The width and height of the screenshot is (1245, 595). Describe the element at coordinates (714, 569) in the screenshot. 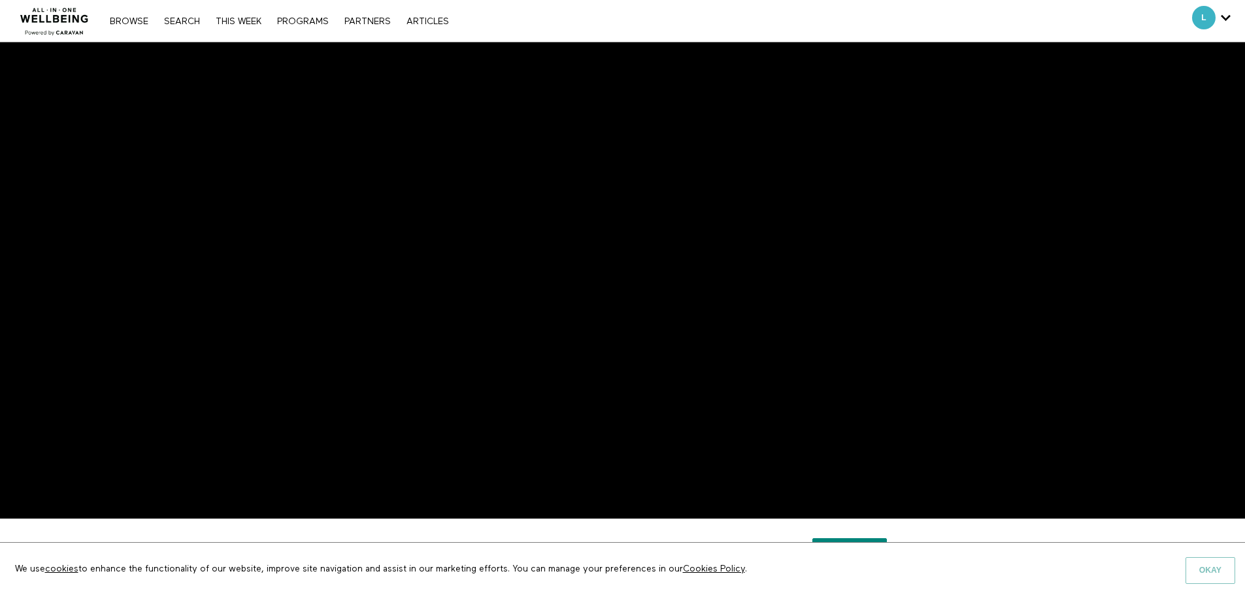

I see `a: Cookies Policy` at that location.